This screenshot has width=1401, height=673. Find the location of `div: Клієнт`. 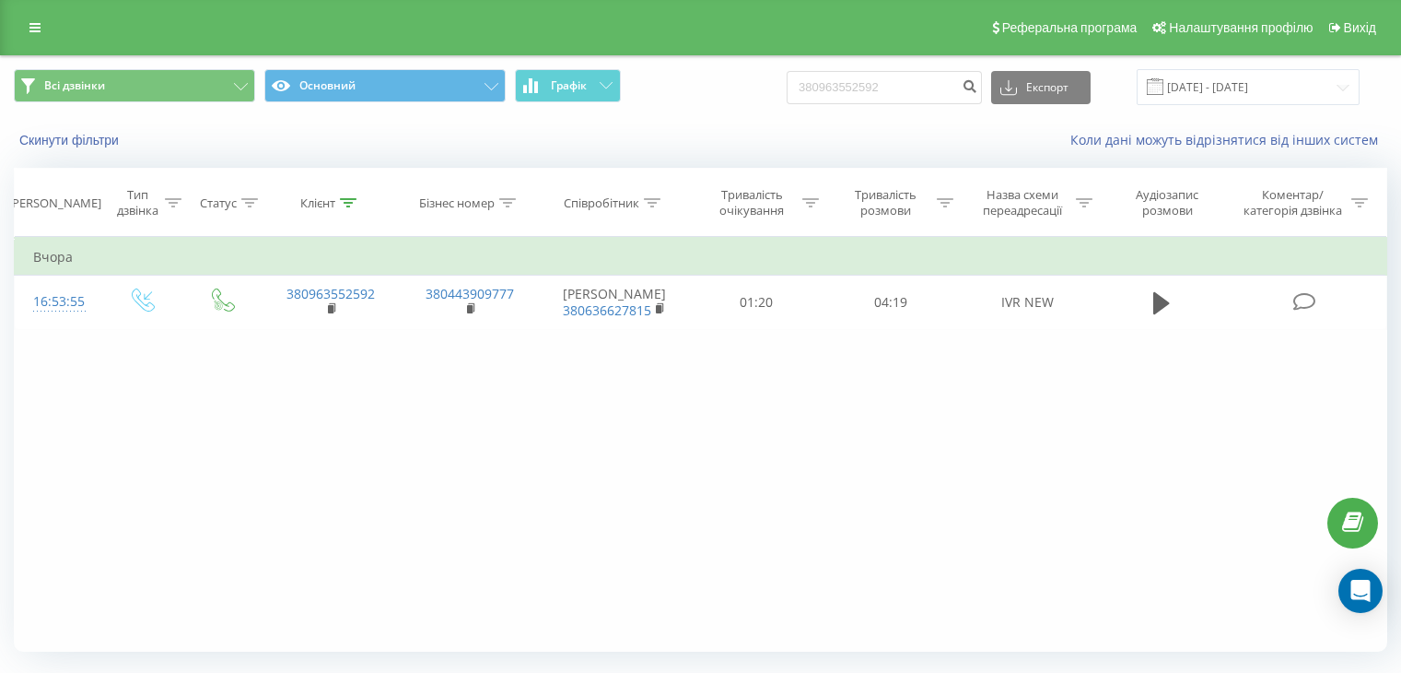

div: Клієнт is located at coordinates (318, 203).